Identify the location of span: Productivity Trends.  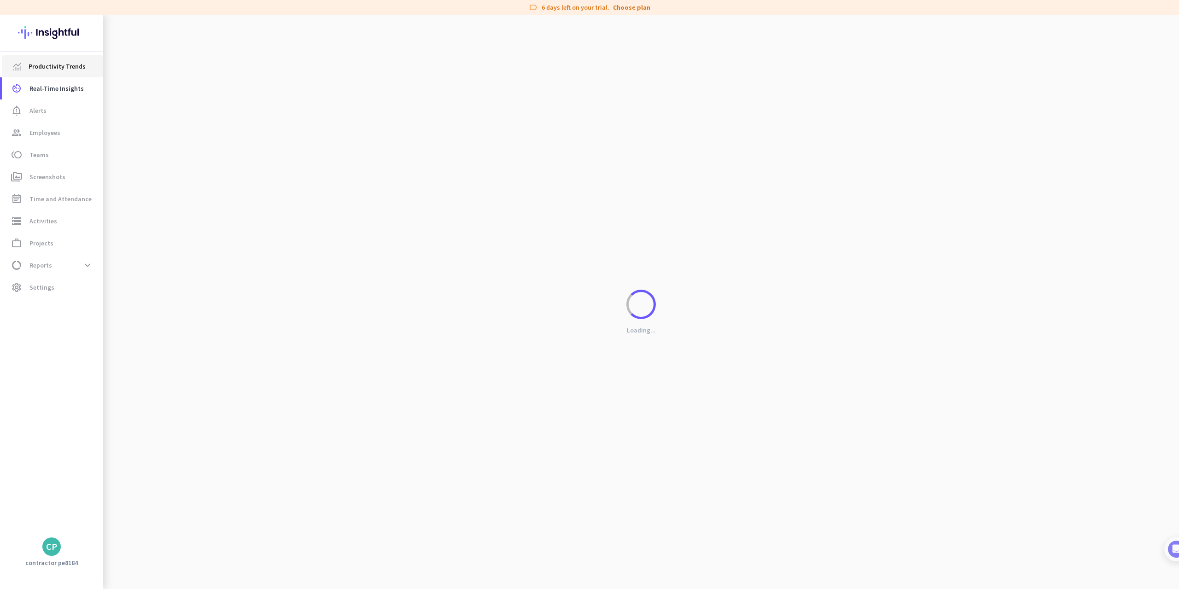
(57, 66).